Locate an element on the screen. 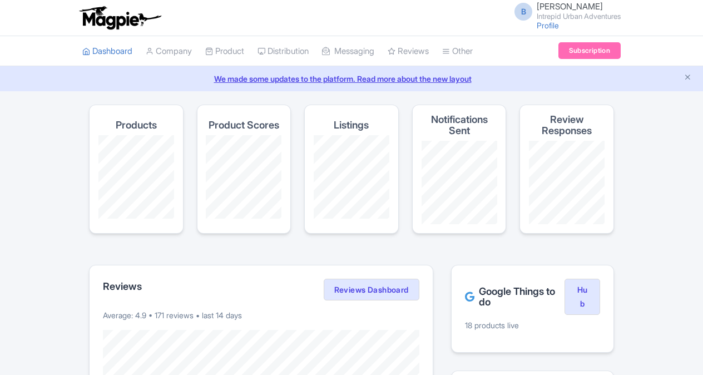 This screenshot has height=375, width=703. a: Company is located at coordinates (169, 51).